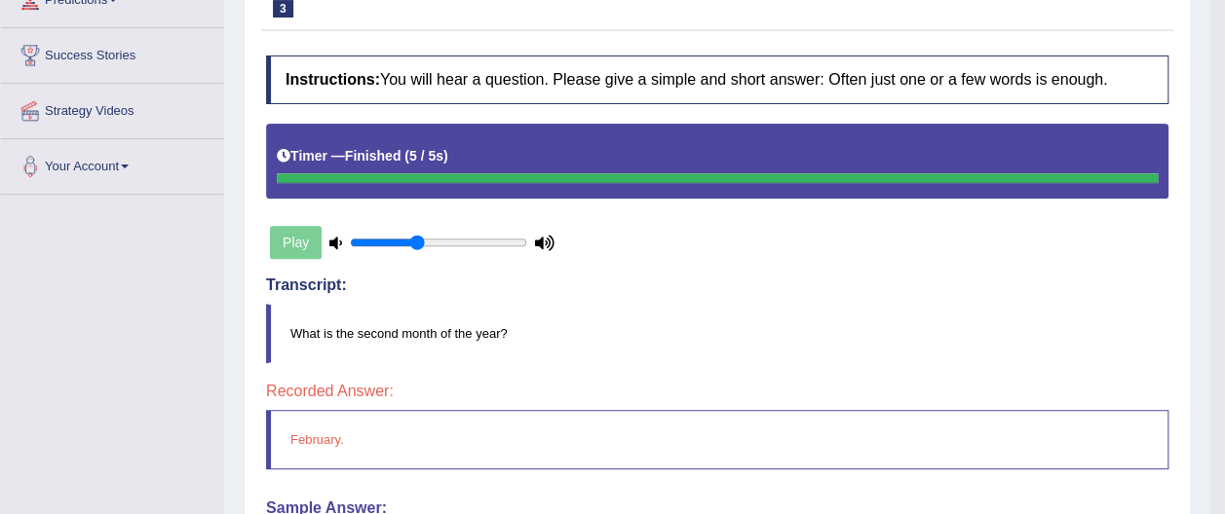 The image size is (1225, 514). Describe the element at coordinates (426, 156) in the screenshot. I see `b: 5 / 5s` at that location.